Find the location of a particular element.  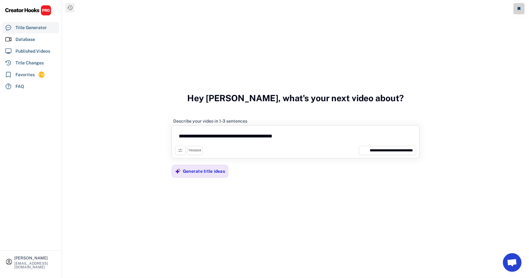

div: Generate title ideas is located at coordinates (204, 171).